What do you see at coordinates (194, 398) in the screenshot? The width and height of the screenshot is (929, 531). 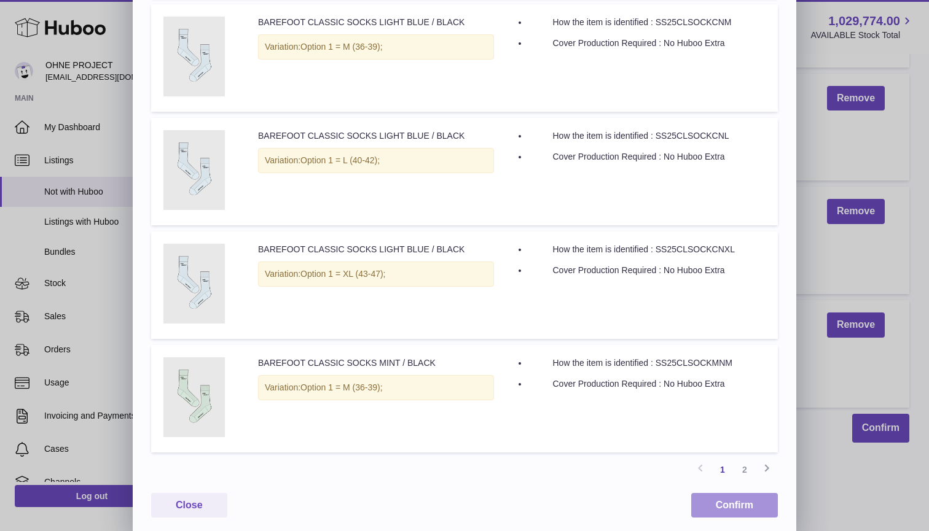 I see `img: MINTSOCKS.jpg` at bounding box center [194, 398].